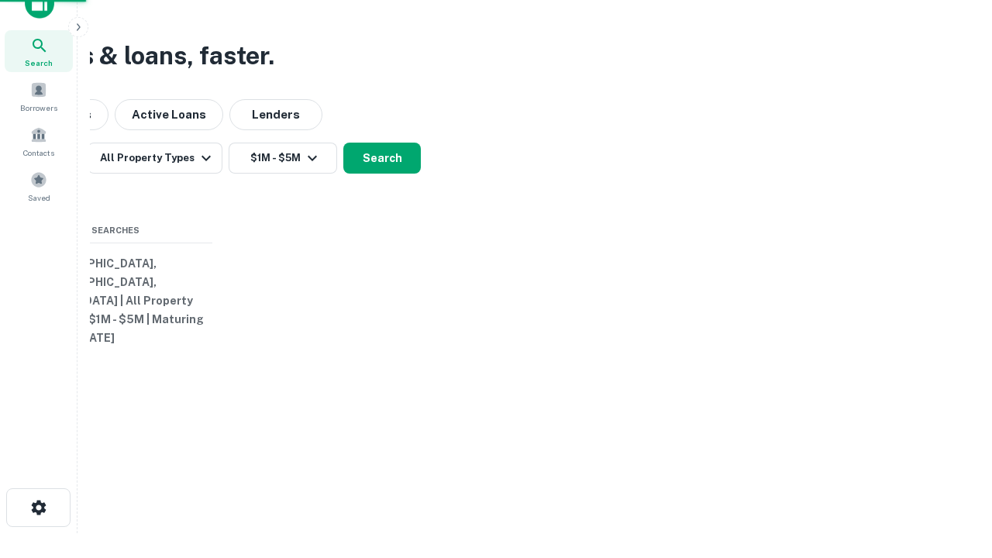  What do you see at coordinates (39, 153) in the screenshot?
I see `span: Contacts` at bounding box center [39, 153].